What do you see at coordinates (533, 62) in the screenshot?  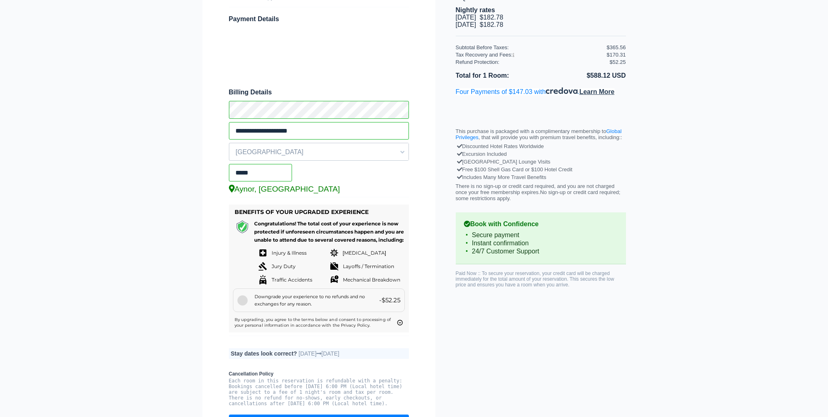 I see `div: Refund Protection:` at bounding box center [533, 62].